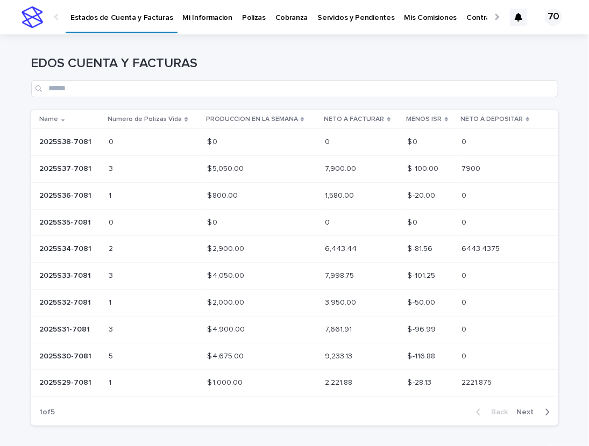 This screenshot has width=589, height=446. I want to click on p: 2221.875, so click(478, 382).